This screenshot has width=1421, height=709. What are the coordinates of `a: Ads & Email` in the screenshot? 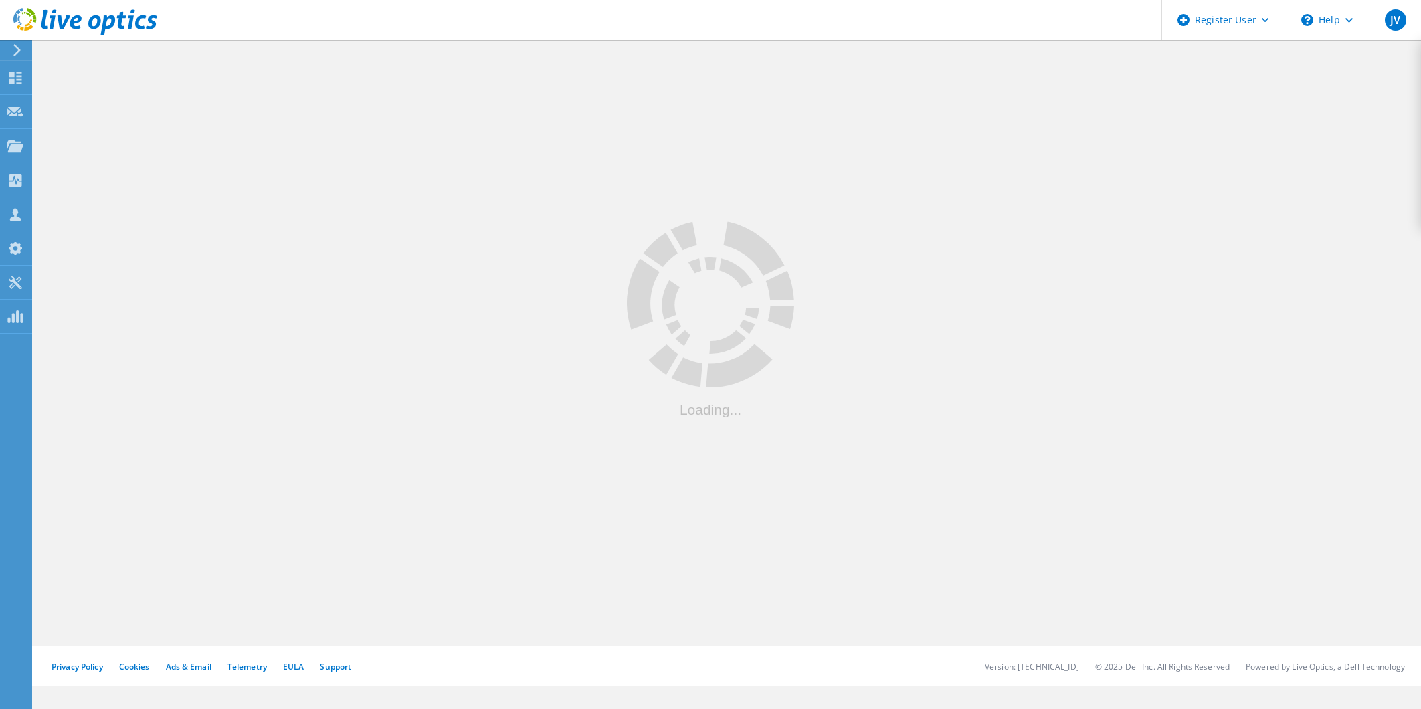 It's located at (189, 666).